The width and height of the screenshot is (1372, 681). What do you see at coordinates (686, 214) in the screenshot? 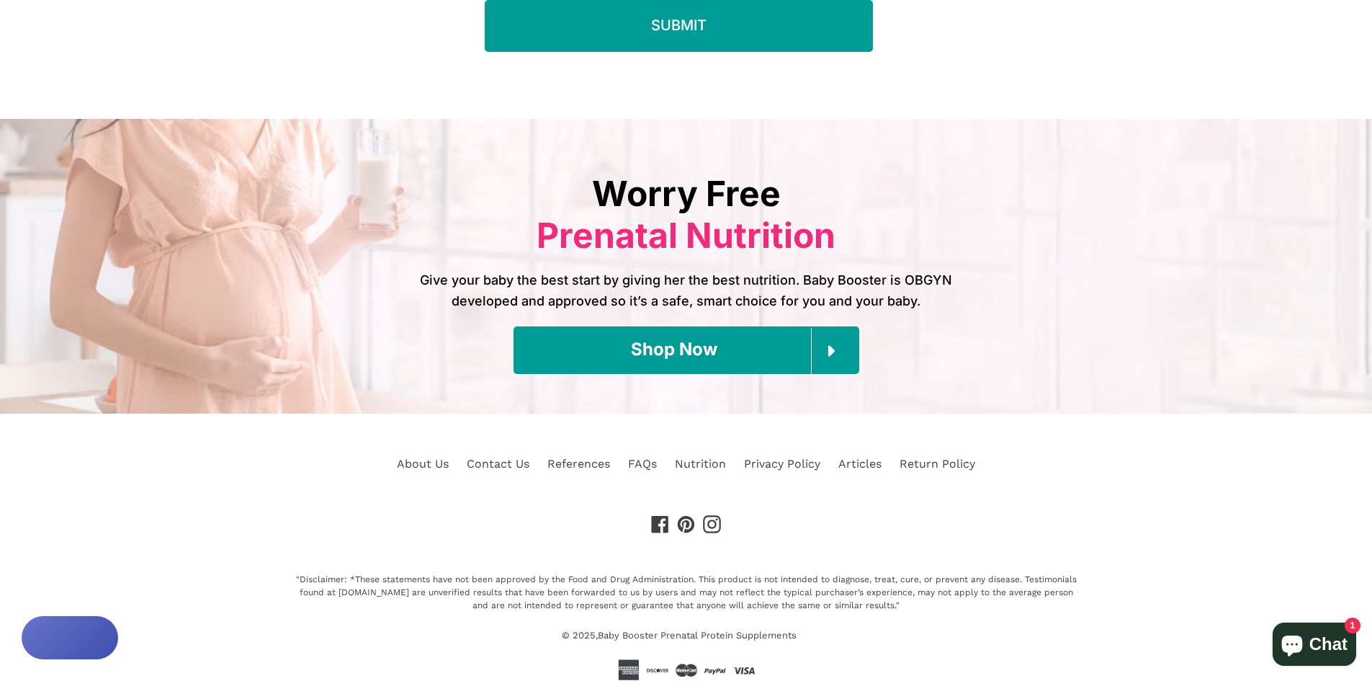
I see `span: Prenatal Nutrition` at bounding box center [686, 214].